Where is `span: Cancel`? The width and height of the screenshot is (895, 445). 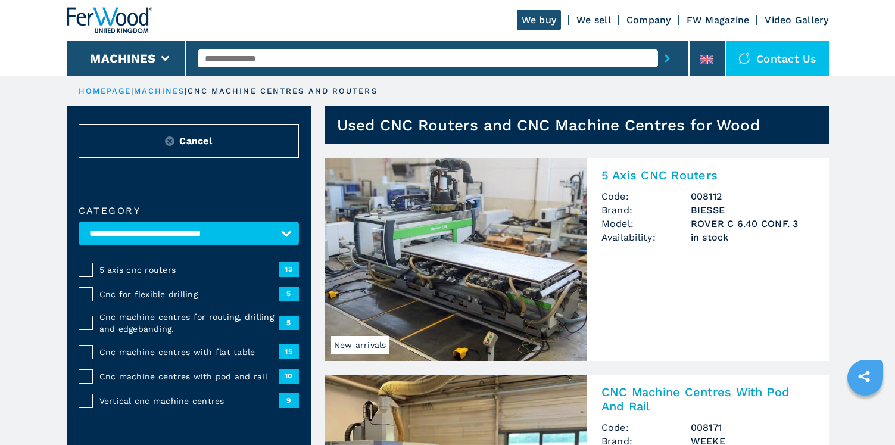
span: Cancel is located at coordinates (195, 140).